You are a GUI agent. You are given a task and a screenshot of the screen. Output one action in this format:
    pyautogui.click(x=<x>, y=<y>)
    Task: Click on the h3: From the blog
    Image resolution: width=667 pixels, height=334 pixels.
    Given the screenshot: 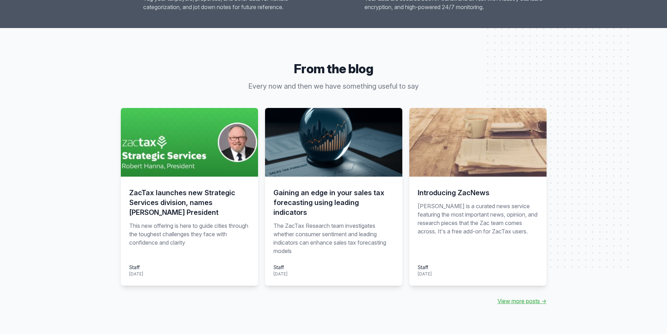 What is the action you would take?
    pyautogui.click(x=334, y=69)
    